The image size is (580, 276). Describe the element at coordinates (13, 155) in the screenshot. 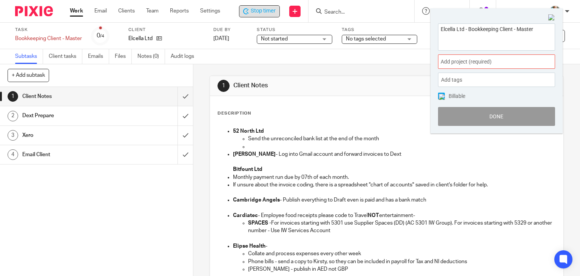

I see `div: 4` at that location.